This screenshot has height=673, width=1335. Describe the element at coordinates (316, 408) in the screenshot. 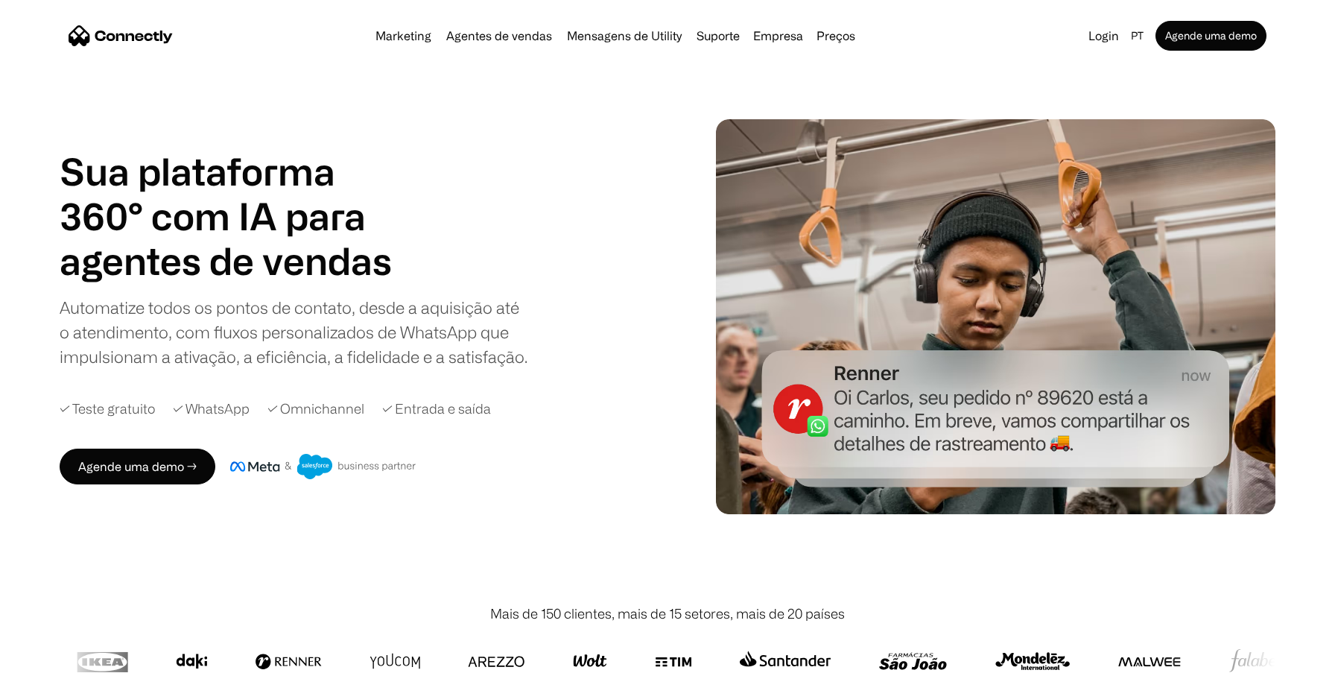

I see `div: ✓ Omnichannel` at that location.